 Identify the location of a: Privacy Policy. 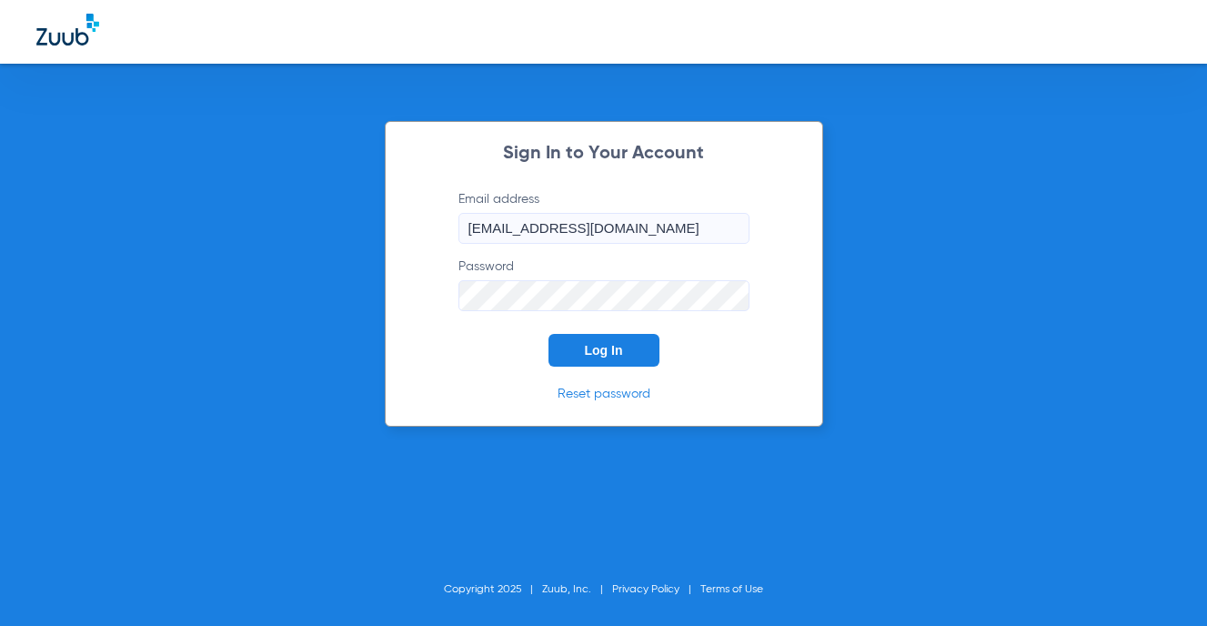
(646, 590).